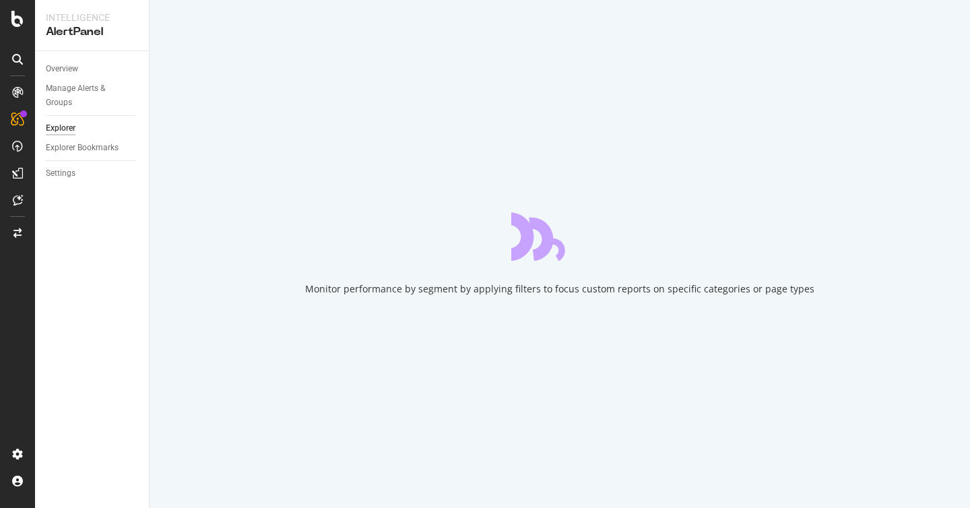 The image size is (970, 508). Describe the element at coordinates (92, 148) in the screenshot. I see `a: Explorer Bookmarks` at that location.